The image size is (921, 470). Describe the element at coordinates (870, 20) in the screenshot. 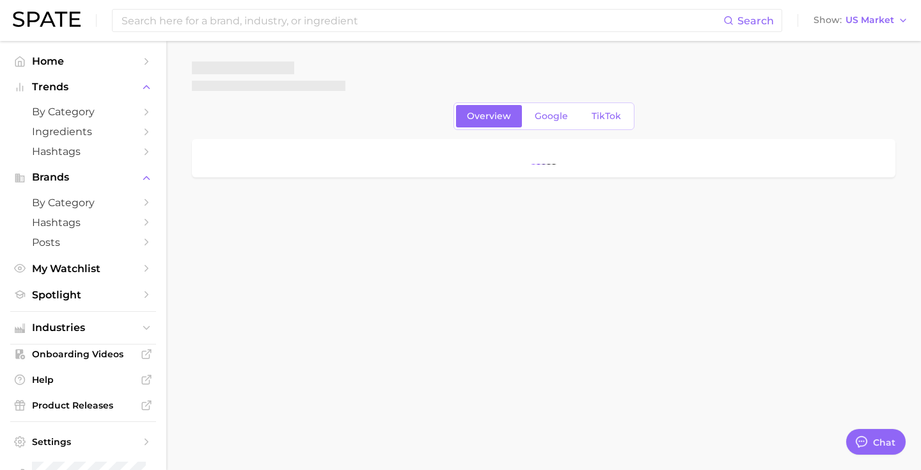

I see `span: US Market` at that location.